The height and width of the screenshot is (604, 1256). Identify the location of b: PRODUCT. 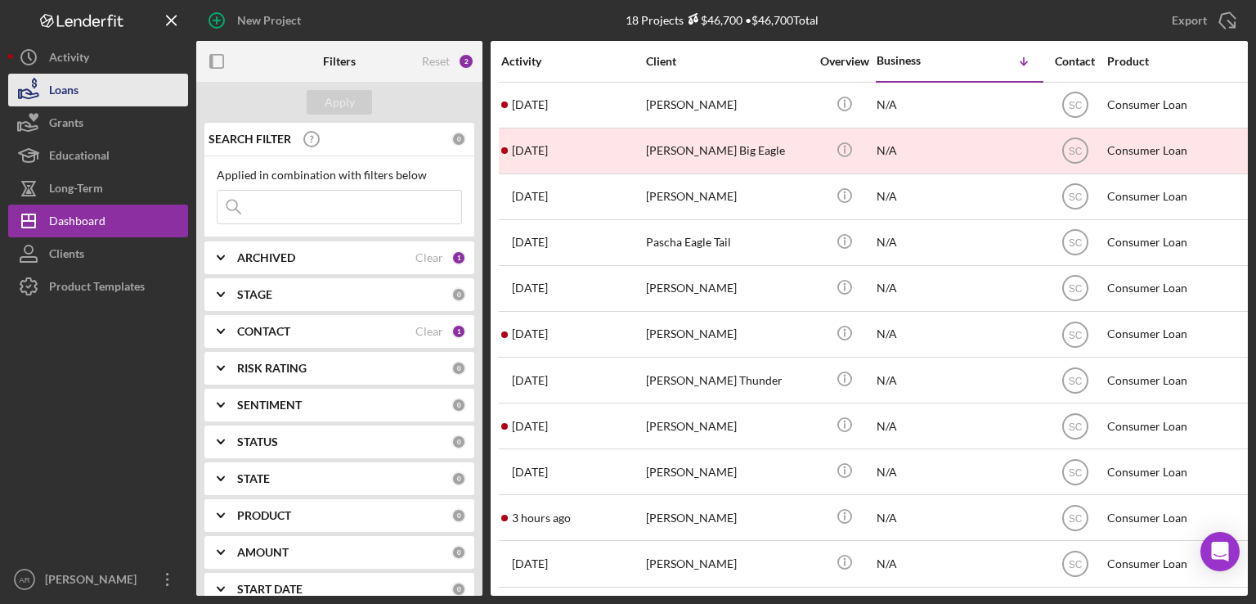
(264, 515).